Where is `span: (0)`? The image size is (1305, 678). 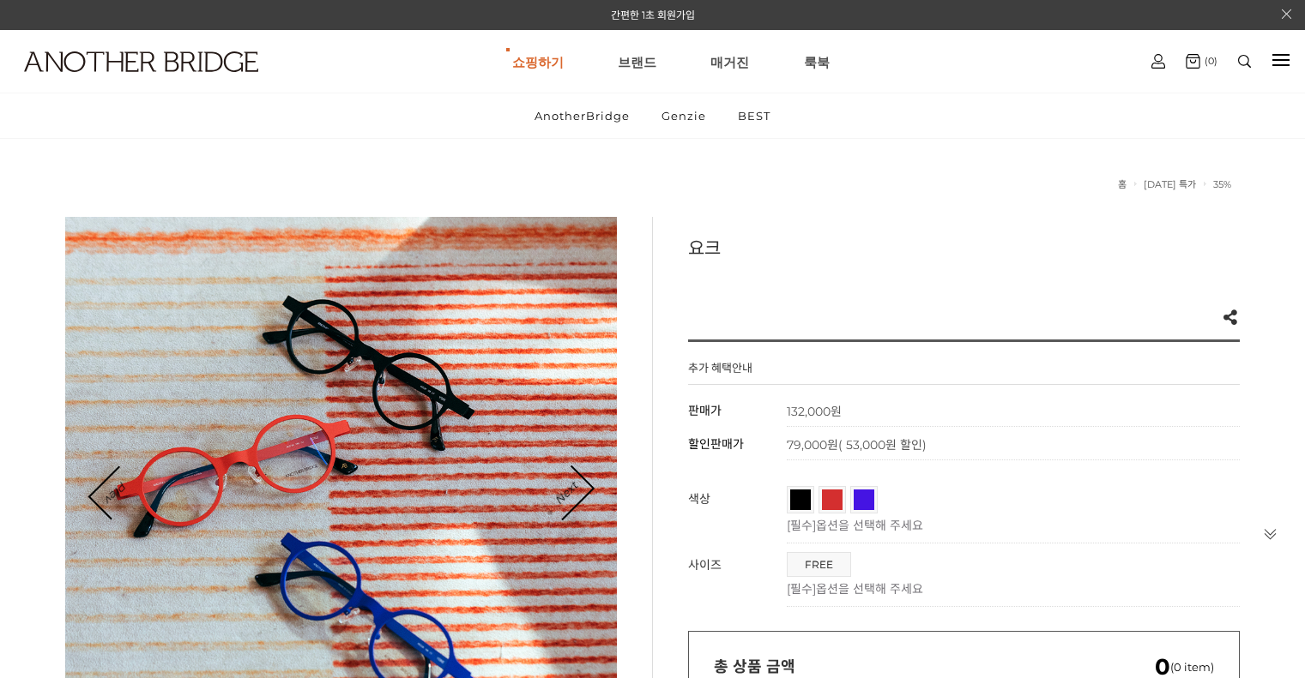 span: (0) is located at coordinates (1208, 61).